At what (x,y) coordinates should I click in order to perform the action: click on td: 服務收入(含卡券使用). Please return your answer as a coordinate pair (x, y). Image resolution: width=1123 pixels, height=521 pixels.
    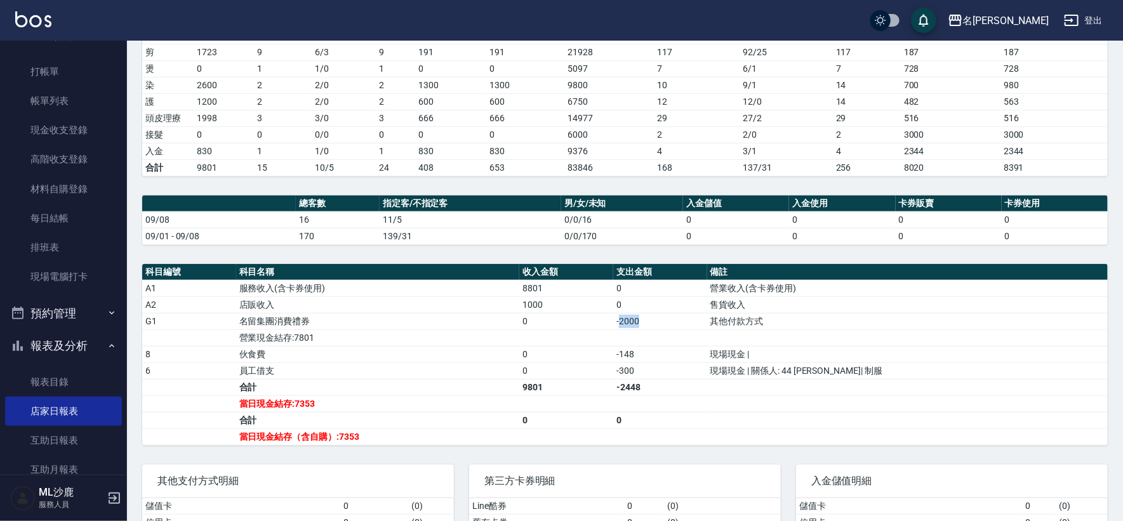
    Looking at the image, I should click on (378, 288).